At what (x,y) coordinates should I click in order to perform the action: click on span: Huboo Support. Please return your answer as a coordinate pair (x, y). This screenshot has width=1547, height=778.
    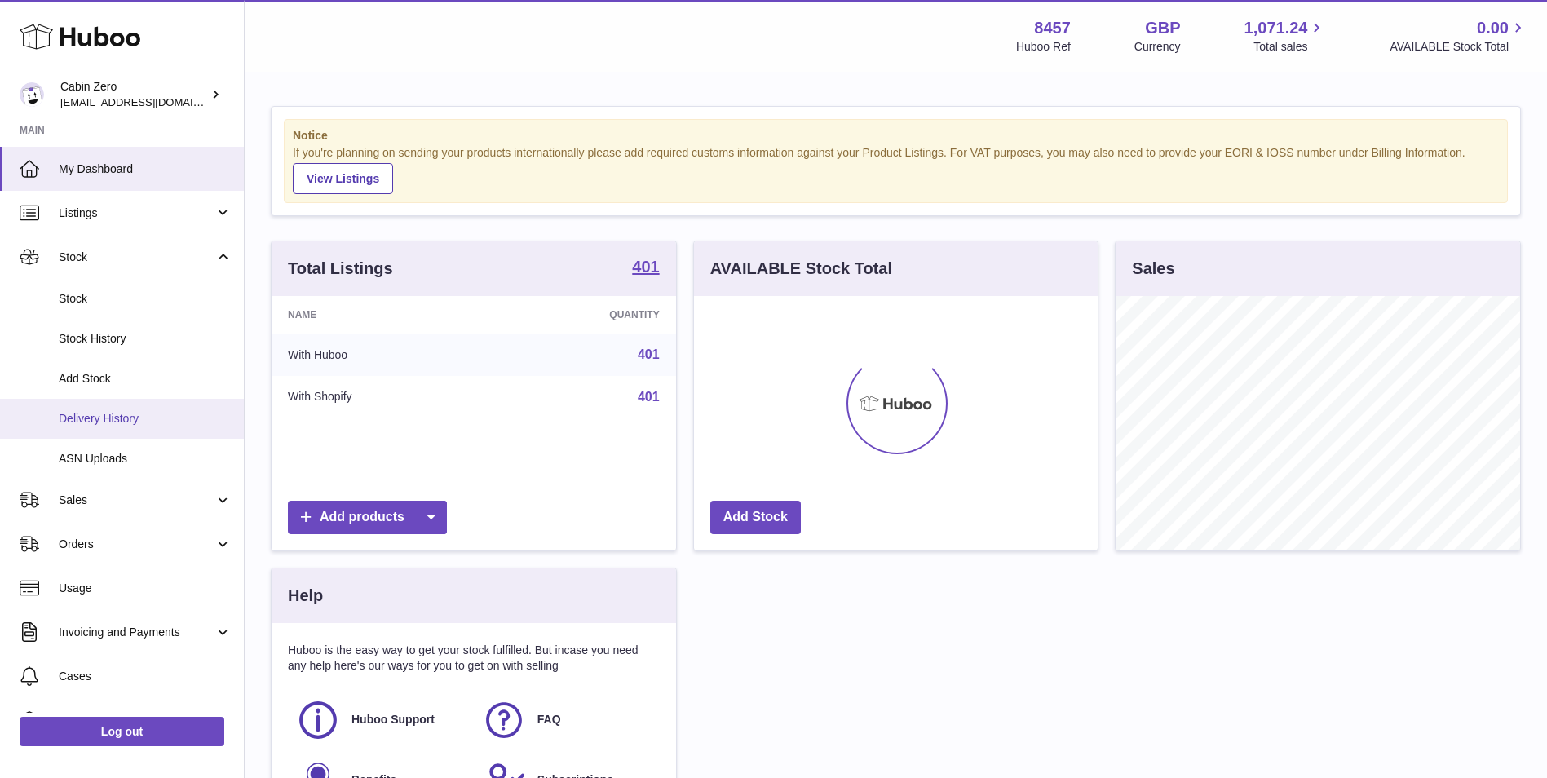
    Looking at the image, I should click on (393, 719).